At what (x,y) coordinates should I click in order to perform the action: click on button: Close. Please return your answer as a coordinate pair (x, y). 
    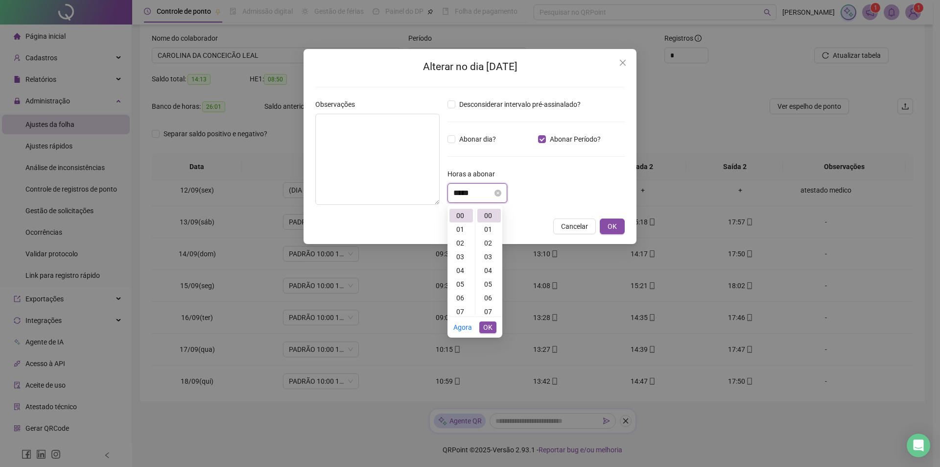
    Looking at the image, I should click on (623, 63).